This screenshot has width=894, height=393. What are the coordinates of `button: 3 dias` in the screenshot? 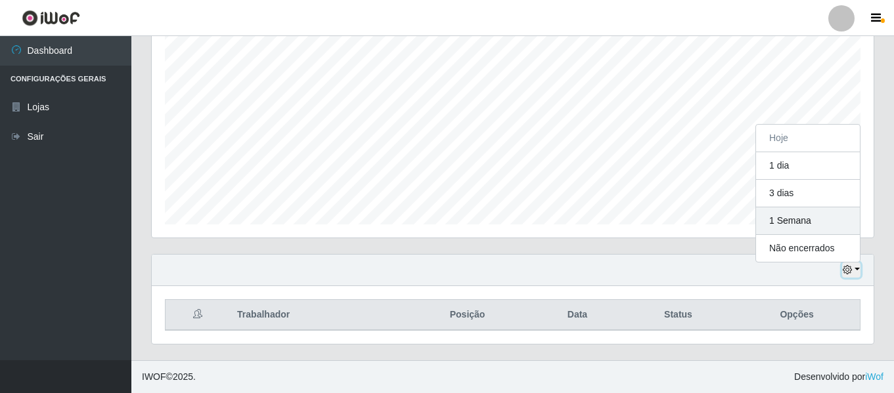 It's located at (808, 194).